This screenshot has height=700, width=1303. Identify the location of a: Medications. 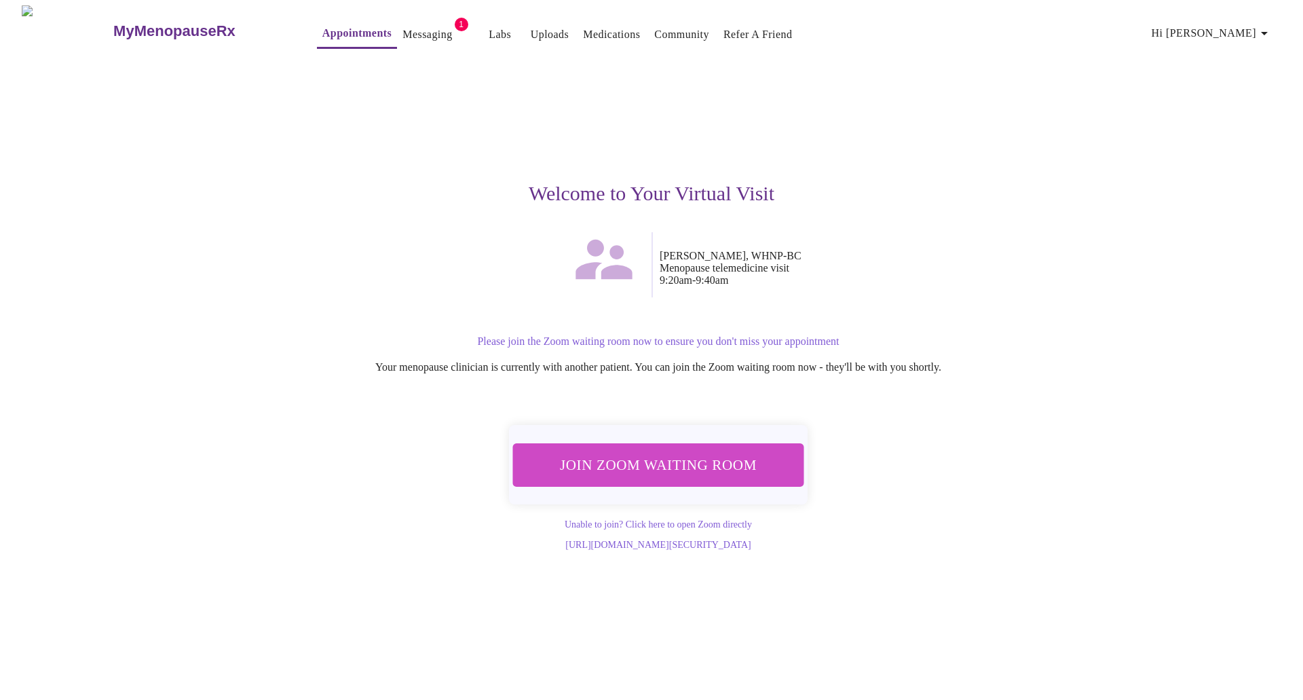
(611, 35).